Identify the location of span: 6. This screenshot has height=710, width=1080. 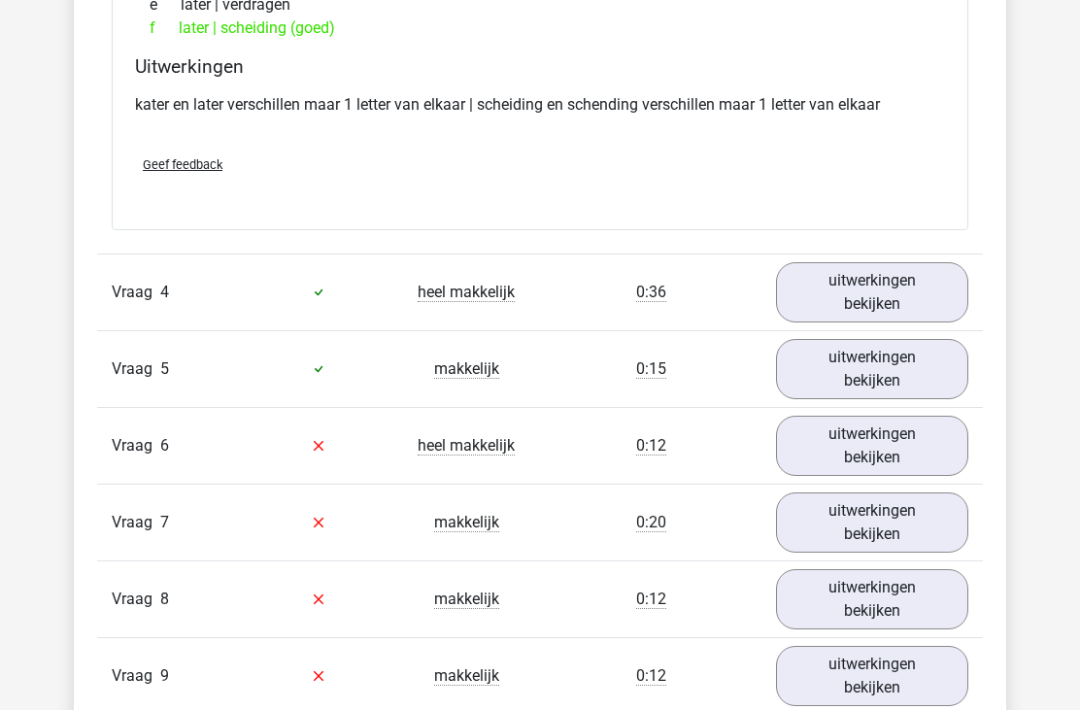
(164, 445).